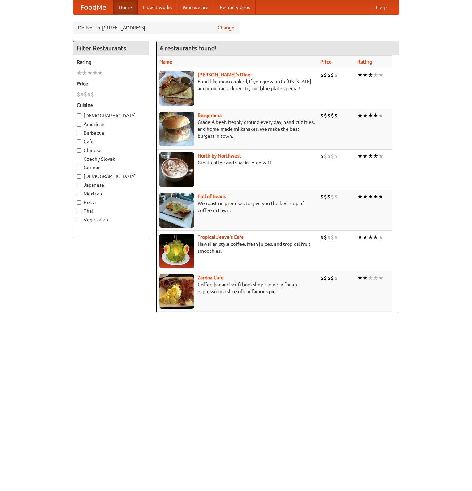 This screenshot has width=472, height=491. Describe the element at coordinates (79, 211) in the screenshot. I see `input: Thai` at that location.